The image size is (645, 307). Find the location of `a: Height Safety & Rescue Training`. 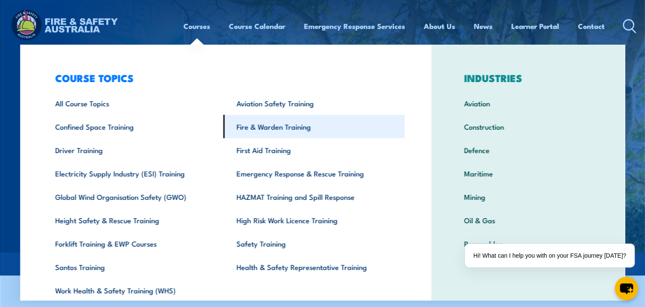

a: Height Safety & Rescue Training is located at coordinates (133, 219).